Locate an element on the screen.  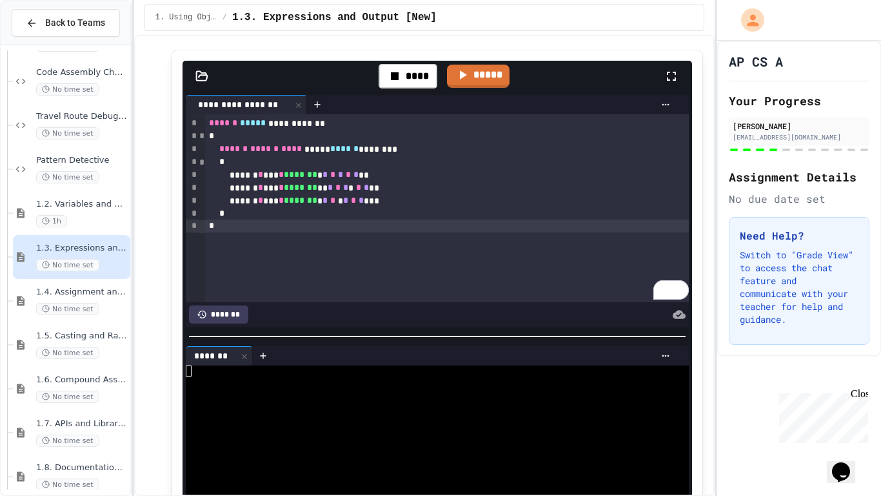
h2: Your Progress is located at coordinates (799, 101).